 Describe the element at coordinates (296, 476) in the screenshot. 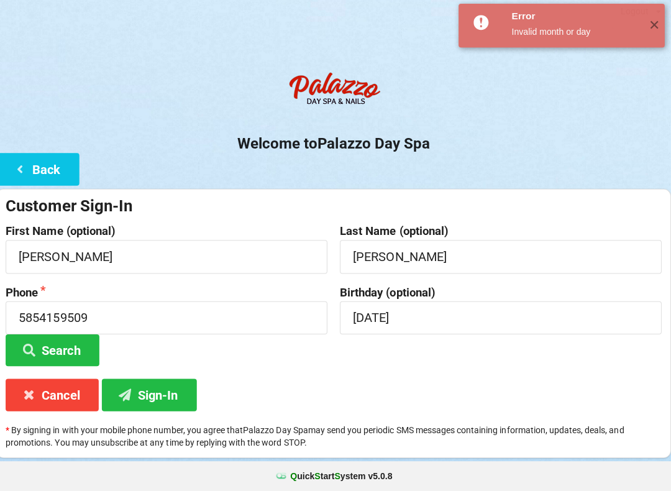

I see `span: Q` at that location.